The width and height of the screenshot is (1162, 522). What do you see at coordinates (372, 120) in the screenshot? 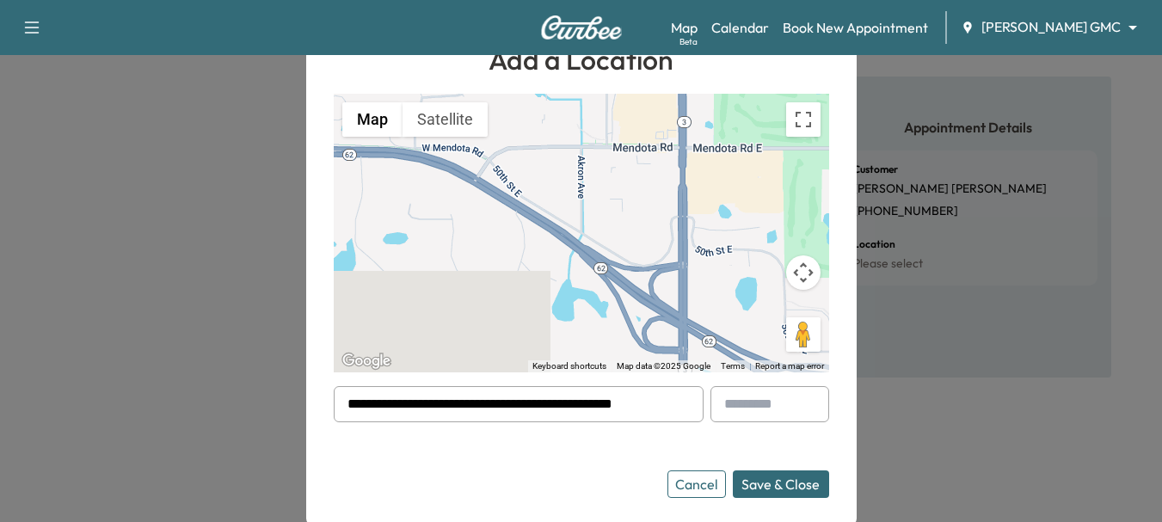
I see `button: Show street map` at bounding box center [372, 120].